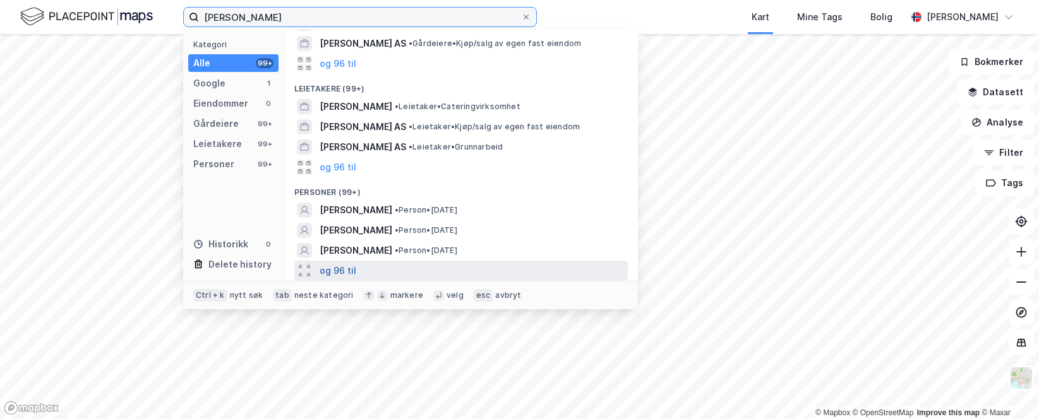  I want to click on div: Personer, so click(213, 164).